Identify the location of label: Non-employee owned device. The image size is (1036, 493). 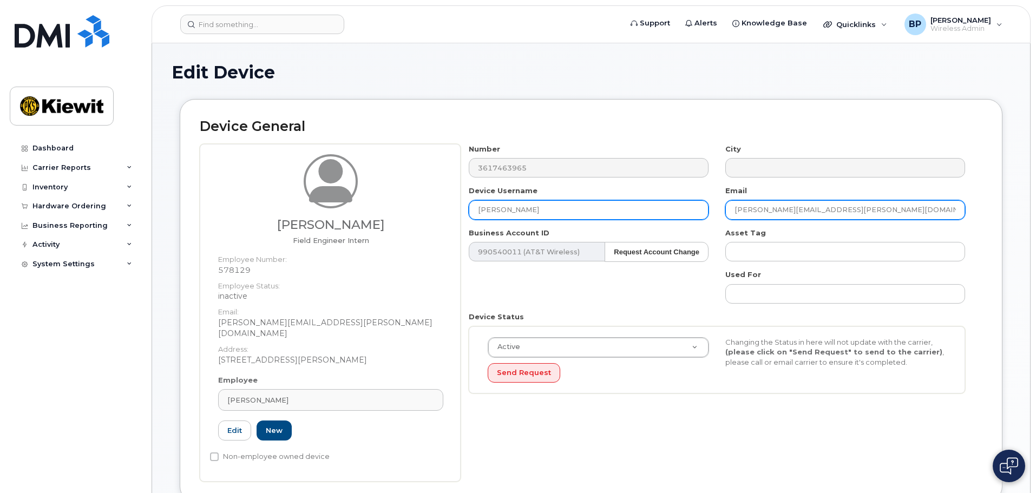
(270, 457).